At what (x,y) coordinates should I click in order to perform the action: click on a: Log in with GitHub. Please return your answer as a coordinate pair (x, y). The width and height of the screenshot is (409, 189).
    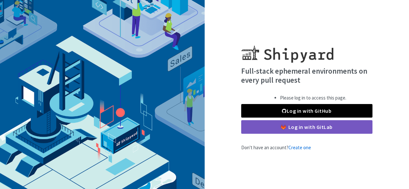
    Looking at the image, I should click on (307, 111).